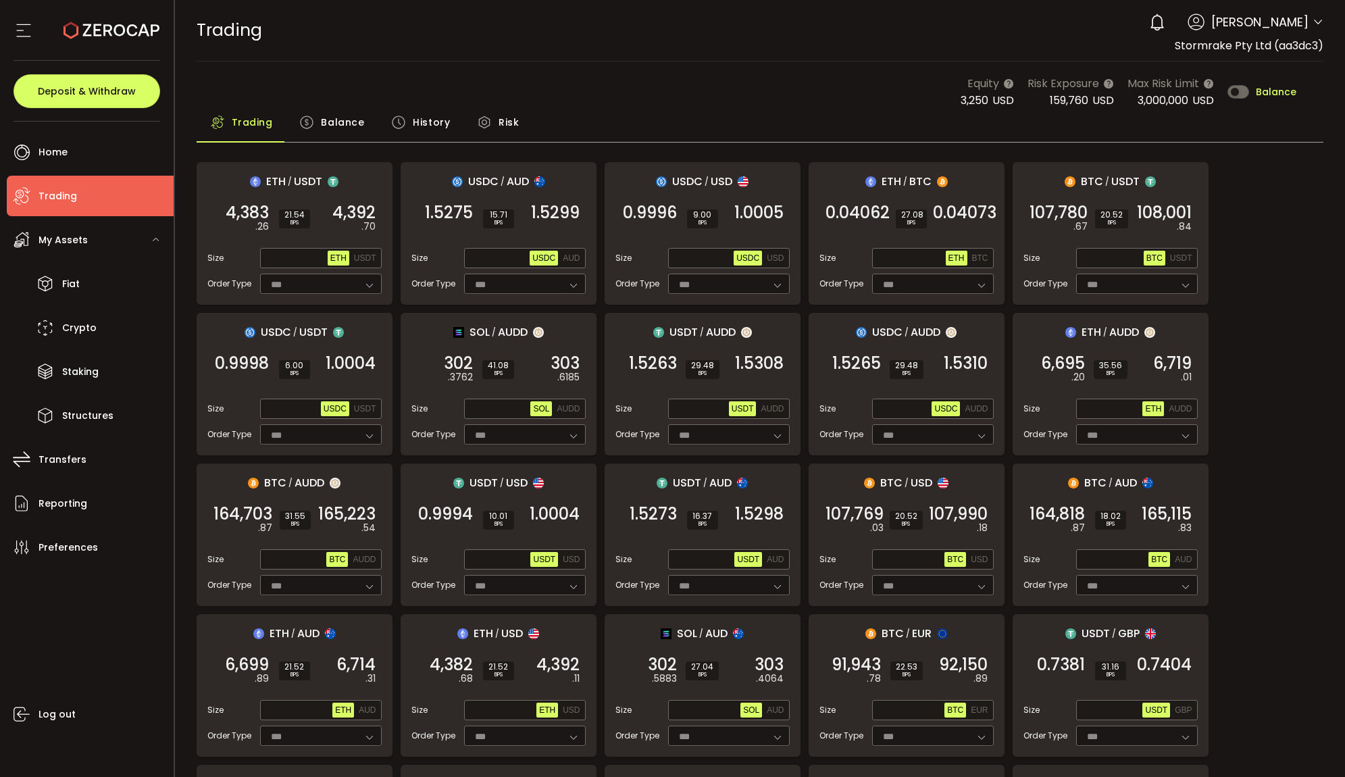 The height and width of the screenshot is (777, 1345). Describe the element at coordinates (247, 213) in the screenshot. I see `span: 4,383` at that location.